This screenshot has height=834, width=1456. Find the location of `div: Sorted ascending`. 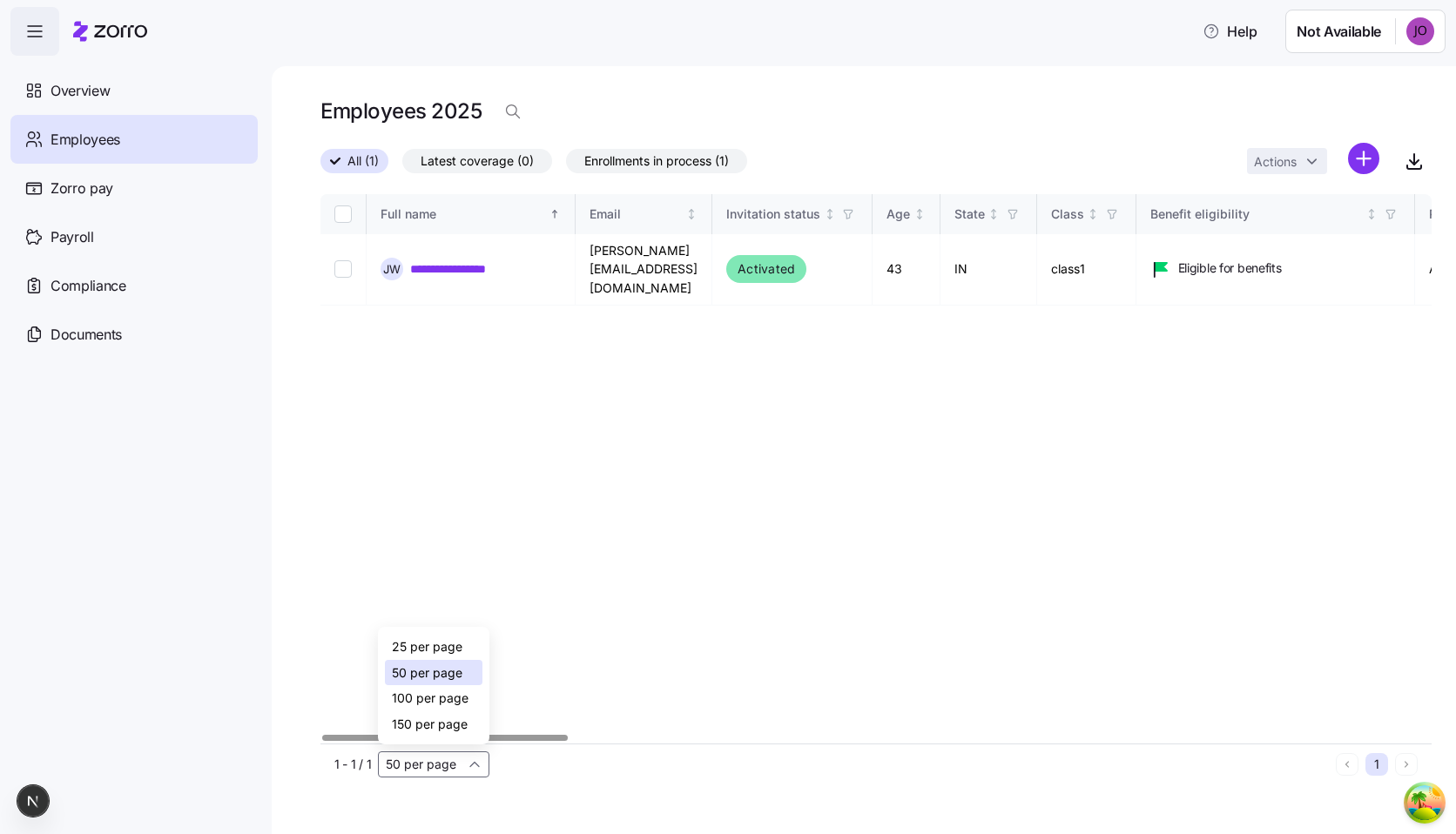

div: Sorted ascending is located at coordinates (555, 214).